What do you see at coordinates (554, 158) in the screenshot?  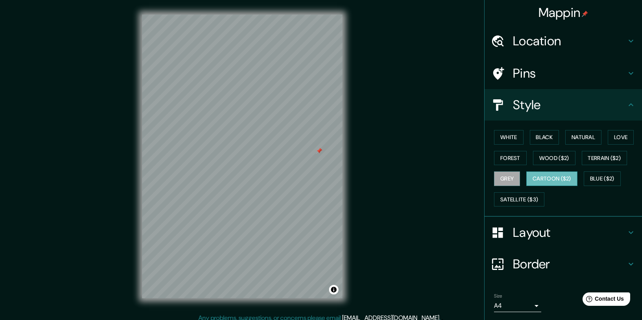 I see `button: Wood ($2)` at bounding box center [554, 158].